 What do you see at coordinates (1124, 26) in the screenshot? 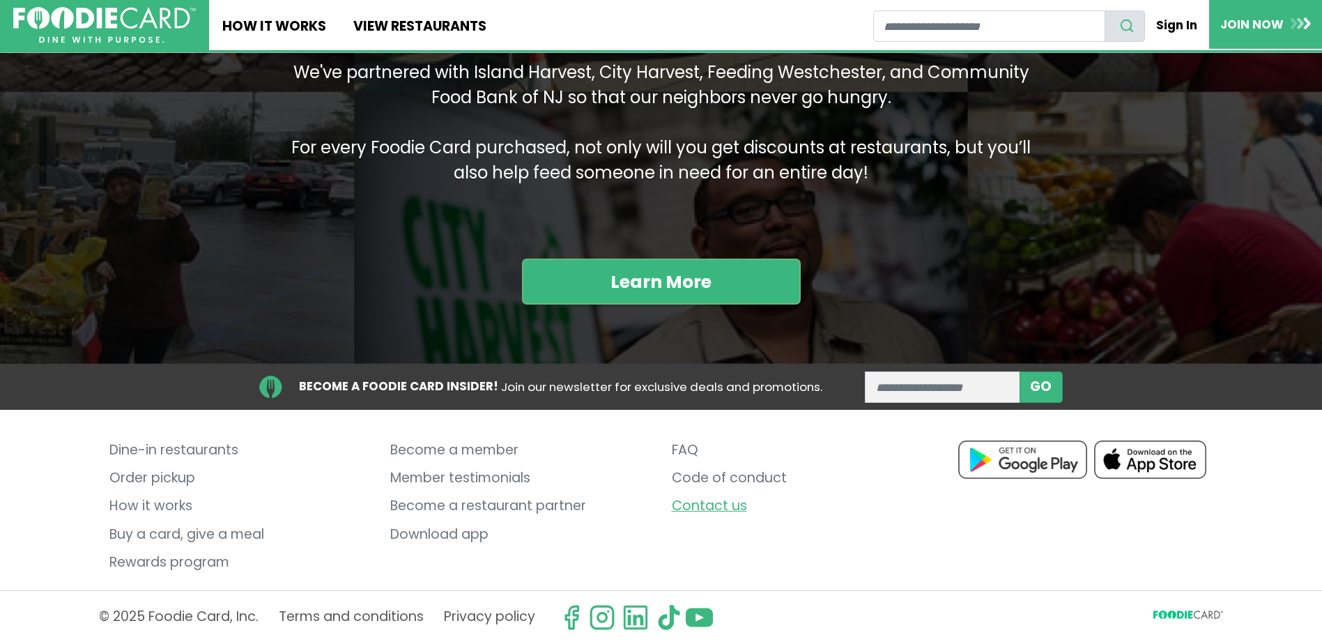
I see `button: search` at bounding box center [1124, 26].